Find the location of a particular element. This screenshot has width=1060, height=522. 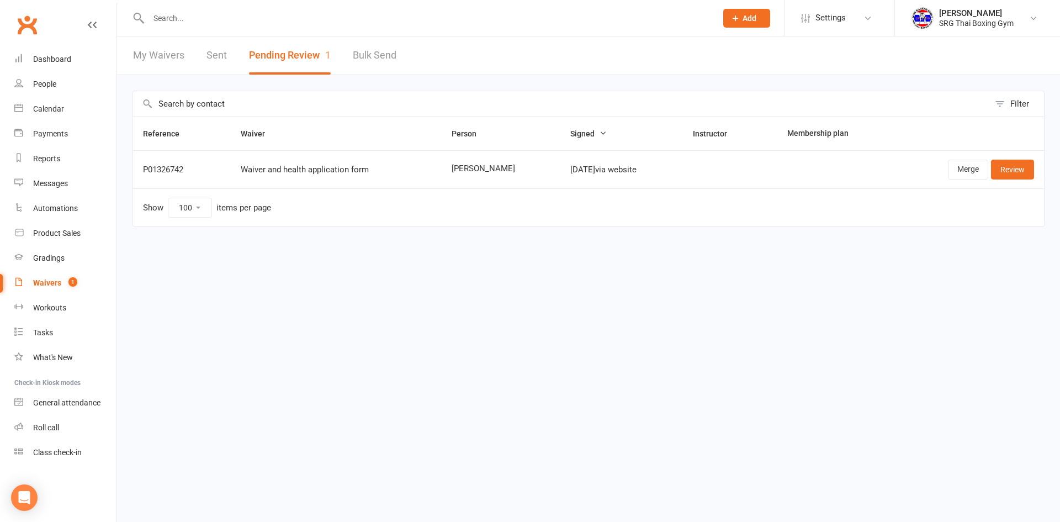

button: Add is located at coordinates (746, 18).